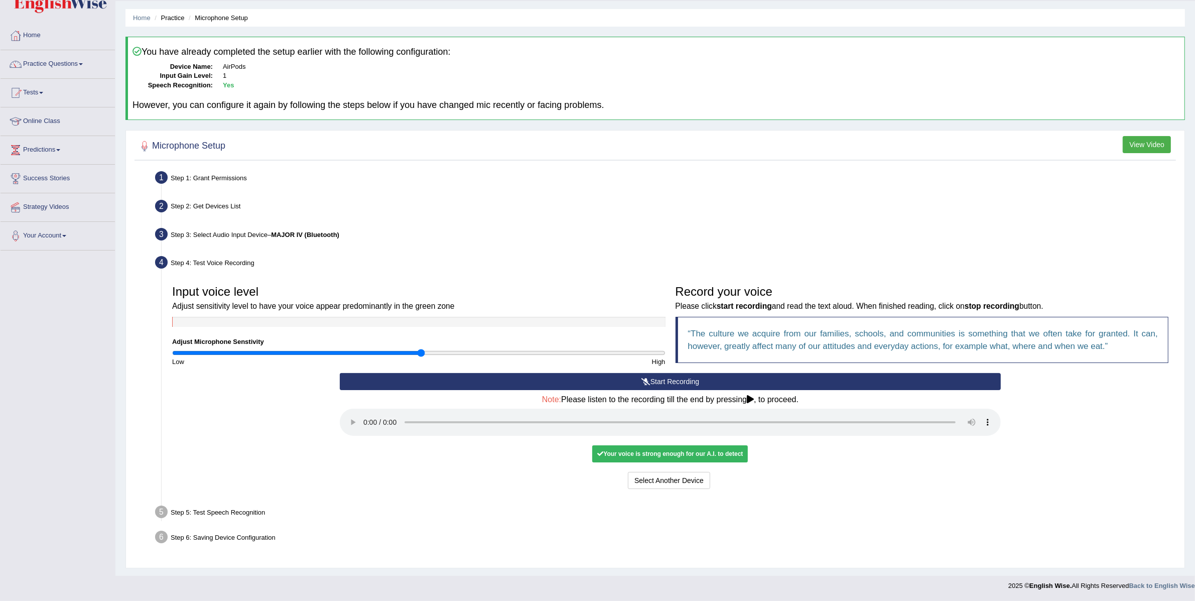 The image size is (1195, 601). What do you see at coordinates (293, 361) in the screenshot?
I see `div: Low` at bounding box center [293, 361].